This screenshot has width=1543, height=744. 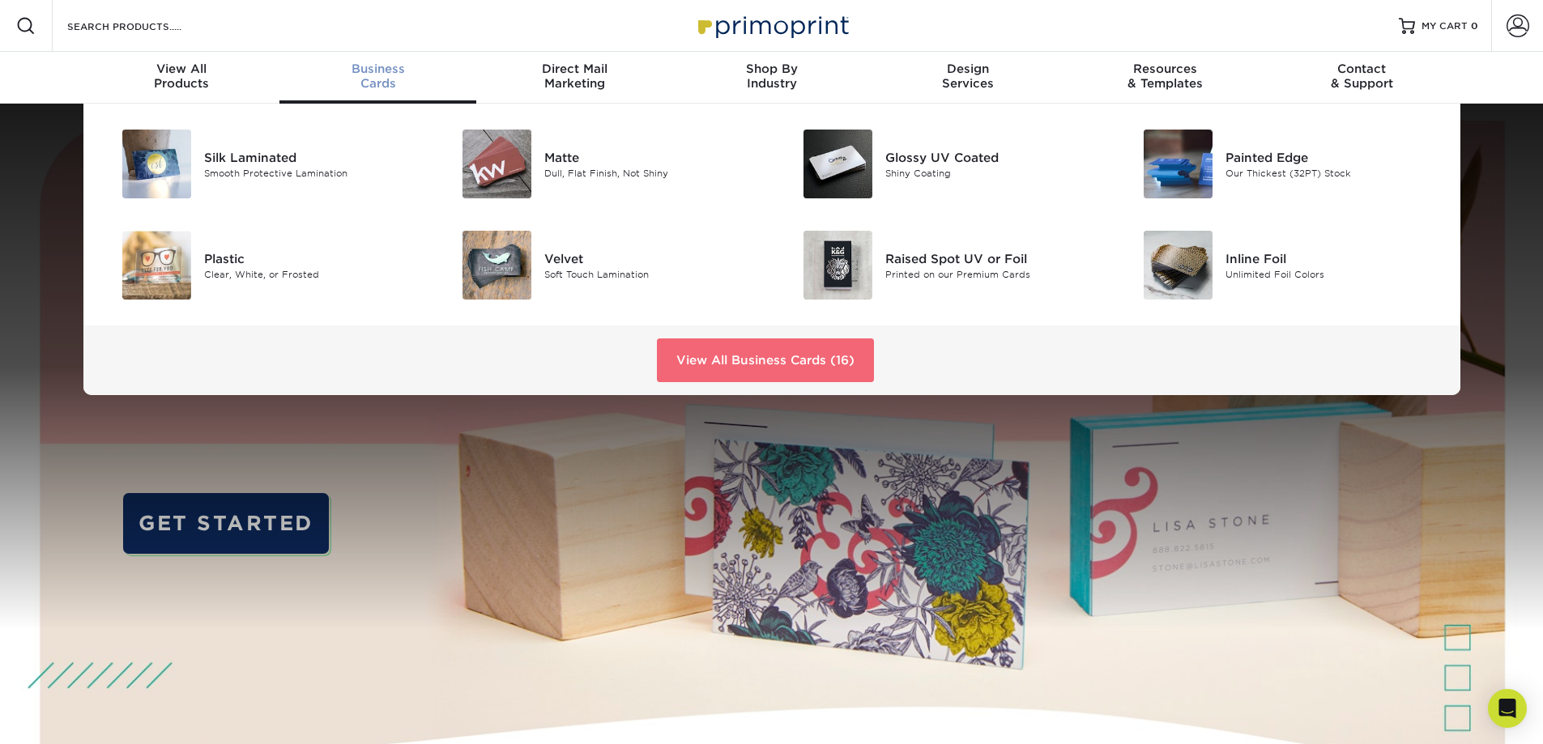 I want to click on a: Shop ByIndustry, so click(x=771, y=78).